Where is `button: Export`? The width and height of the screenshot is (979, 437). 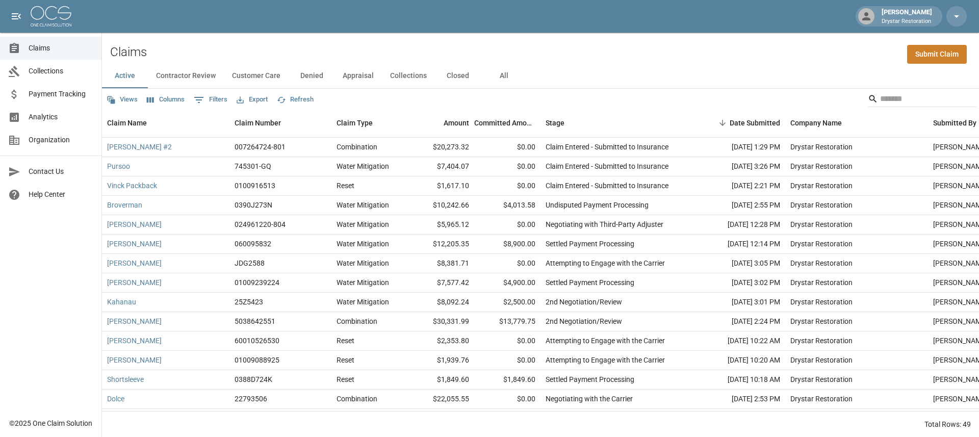
button: Export is located at coordinates (252, 99).